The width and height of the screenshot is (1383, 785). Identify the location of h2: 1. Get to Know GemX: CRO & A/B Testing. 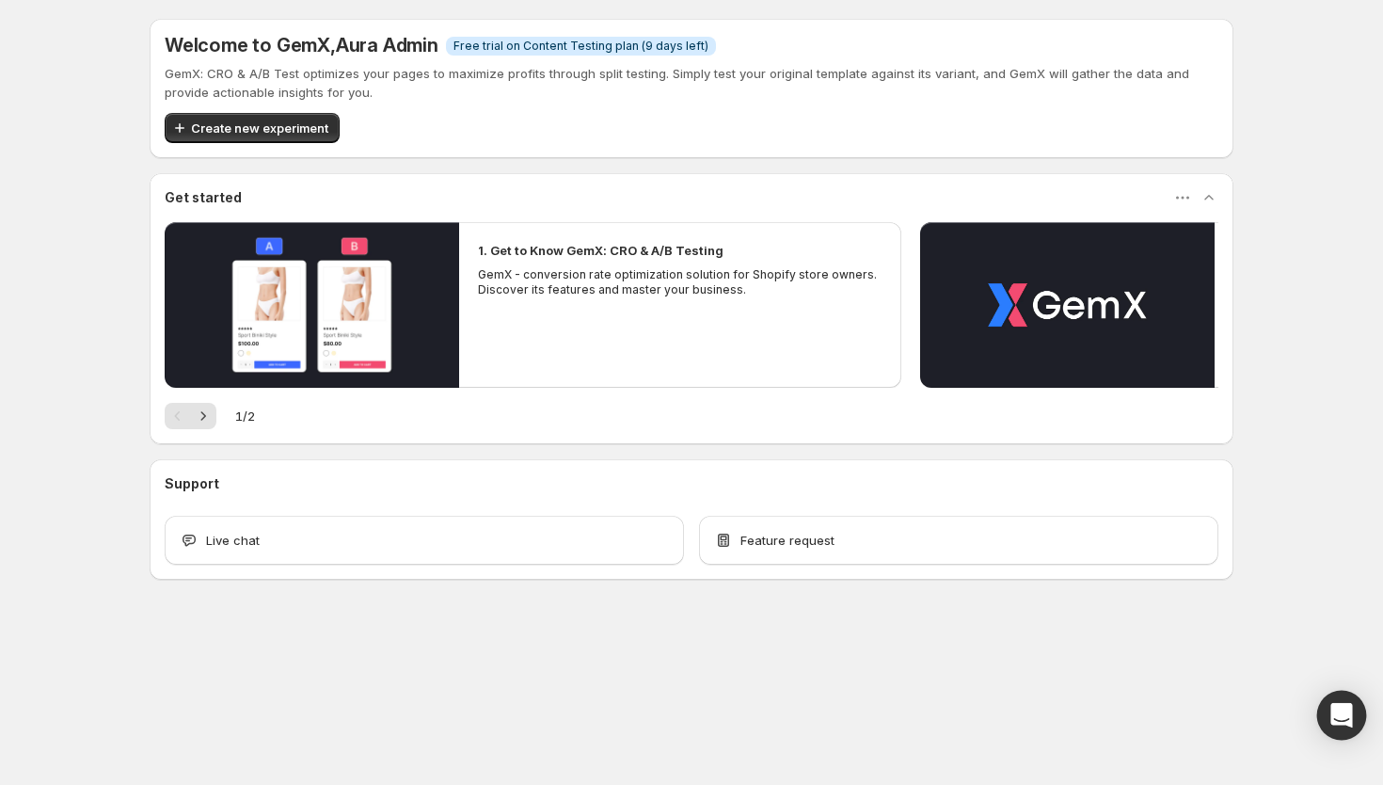
(600, 250).